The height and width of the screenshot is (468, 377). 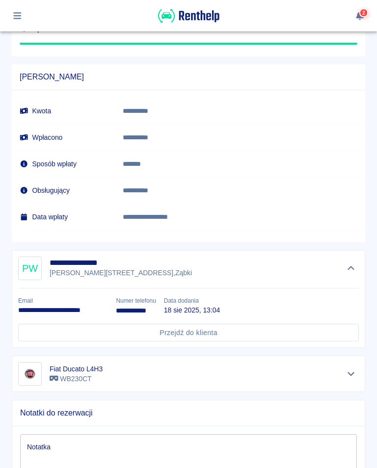 I want to click on h6: Fiat Ducato L4H3, so click(x=76, y=369).